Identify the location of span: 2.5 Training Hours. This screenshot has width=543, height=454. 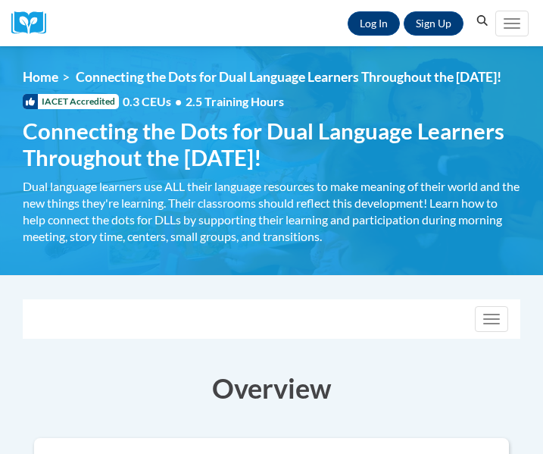
(235, 101).